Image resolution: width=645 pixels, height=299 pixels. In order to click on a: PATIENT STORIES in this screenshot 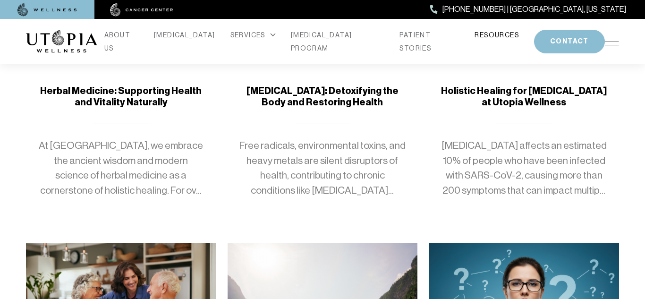, I will do `click(429, 42)`.